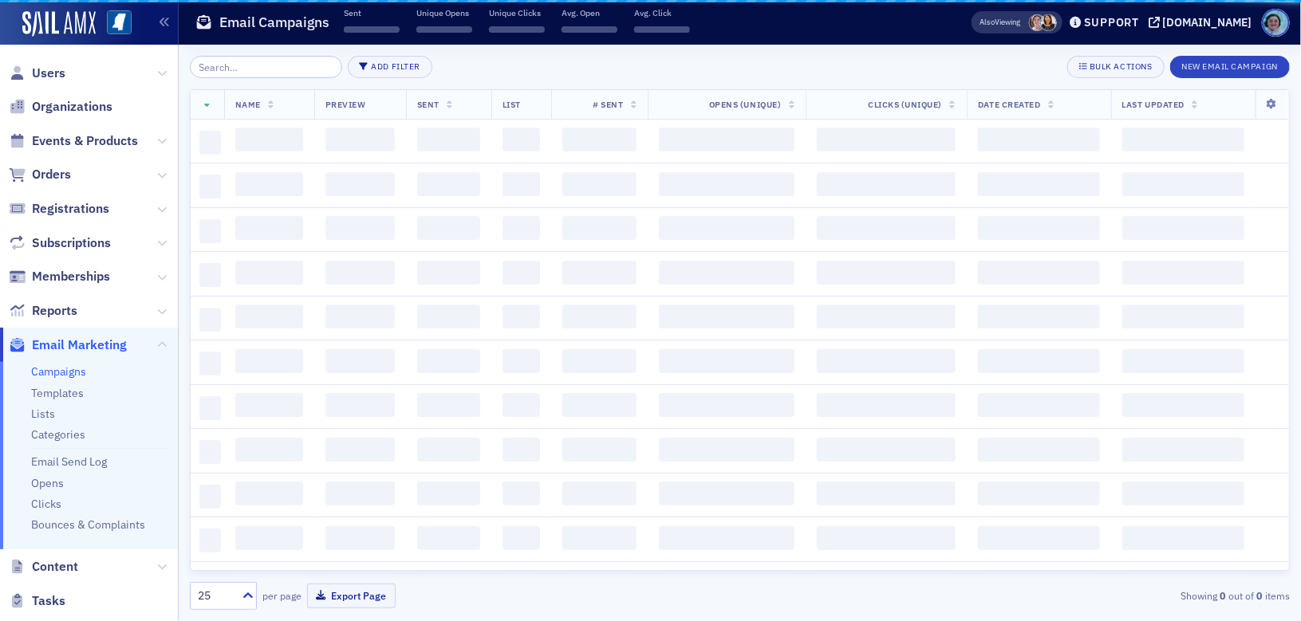 The height and width of the screenshot is (621, 1301). I want to click on button: Bulk Actions, so click(1115, 67).